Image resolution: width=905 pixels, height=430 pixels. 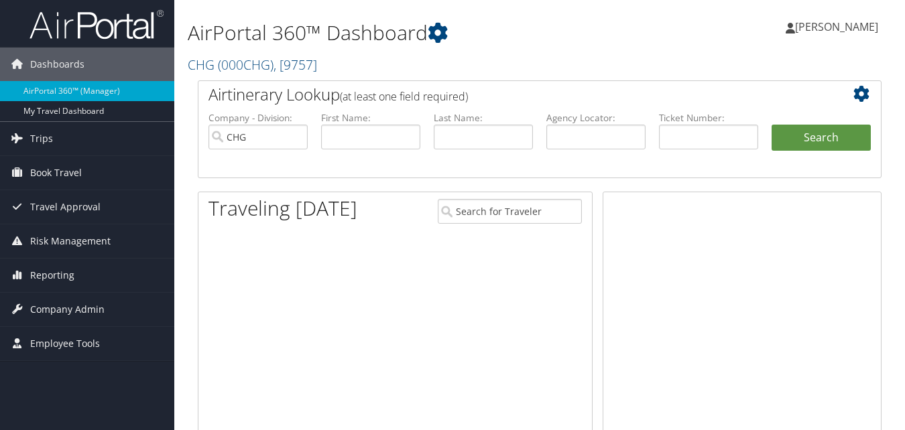 I want to click on span: Dashboards, so click(x=57, y=64).